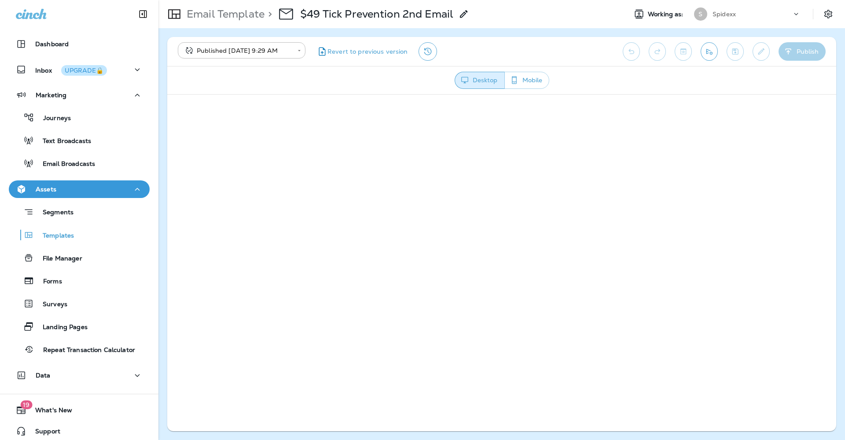  What do you see at coordinates (51, 95) in the screenshot?
I see `p: Marketing` at bounding box center [51, 95].